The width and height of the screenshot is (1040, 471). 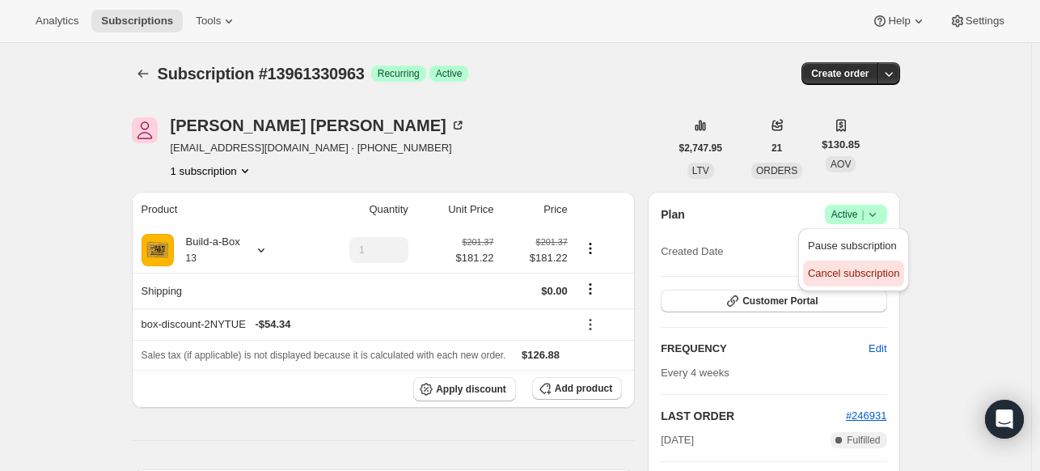 I want to click on span: AOV, so click(x=840, y=164).